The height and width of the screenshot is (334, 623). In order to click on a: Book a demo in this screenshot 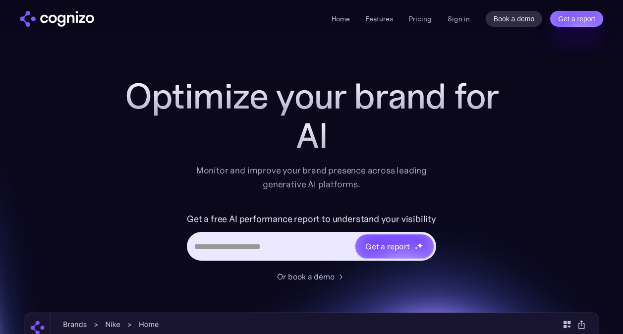, I will do `click(514, 19)`.